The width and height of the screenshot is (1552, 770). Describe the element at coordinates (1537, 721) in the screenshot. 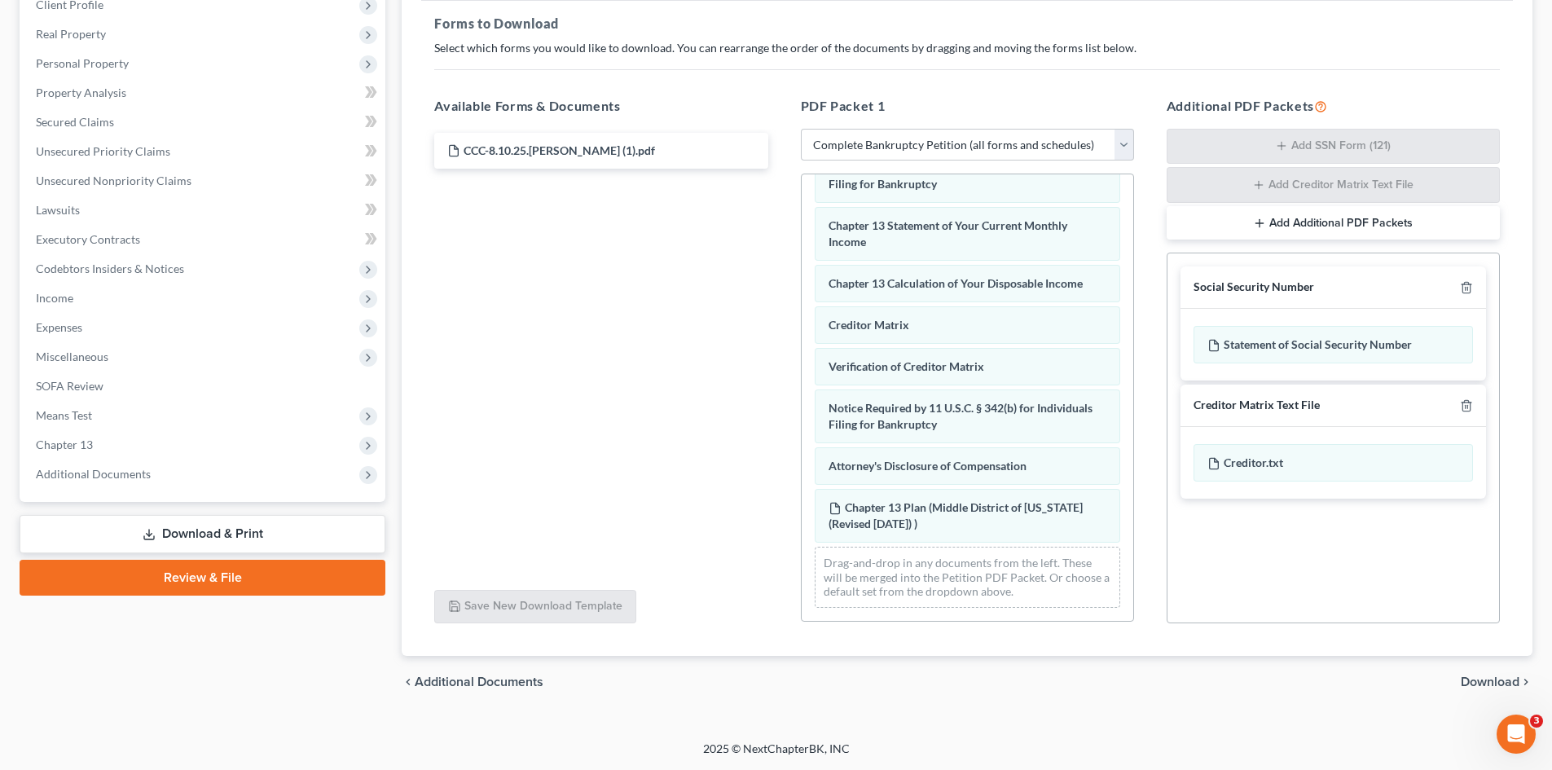

I see `span: 3` at that location.